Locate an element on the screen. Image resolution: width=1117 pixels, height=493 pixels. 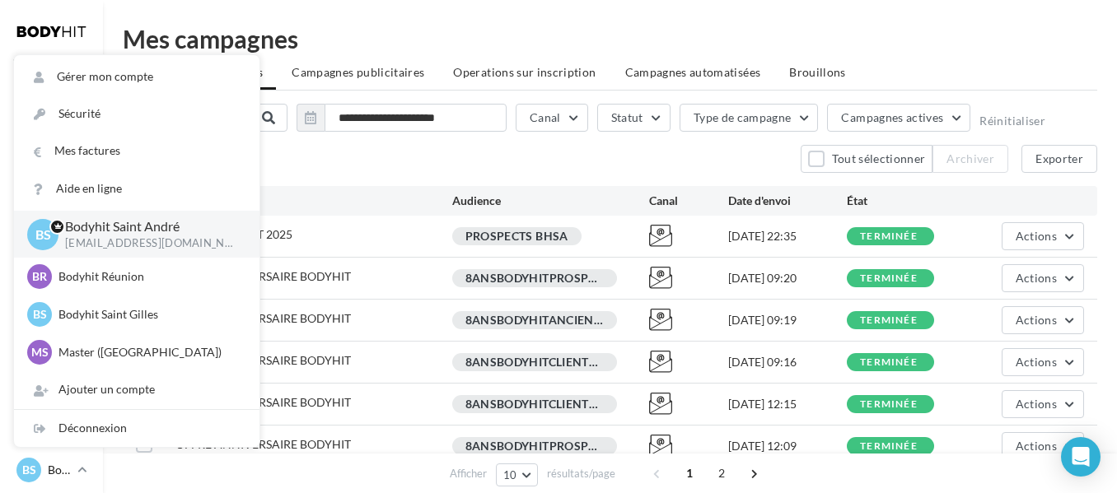
span: 10 is located at coordinates (510, 475).